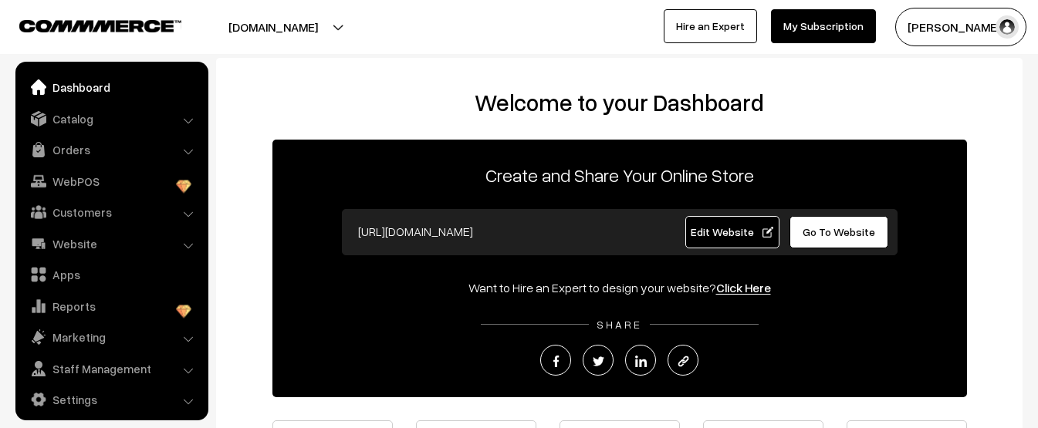  I want to click on a: WebPOS, so click(111, 181).